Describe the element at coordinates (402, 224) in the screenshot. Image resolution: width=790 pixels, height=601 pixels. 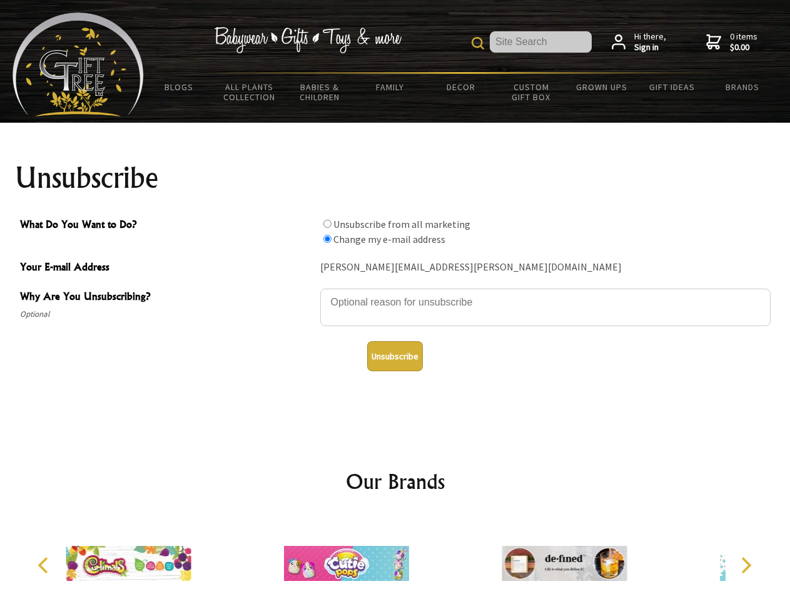
I see `label: Unsubscribe from all marketing` at that location.